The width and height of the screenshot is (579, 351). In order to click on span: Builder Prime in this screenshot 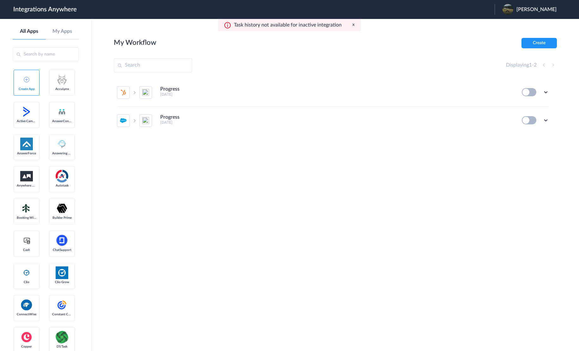, I will do `click(62, 218)`.